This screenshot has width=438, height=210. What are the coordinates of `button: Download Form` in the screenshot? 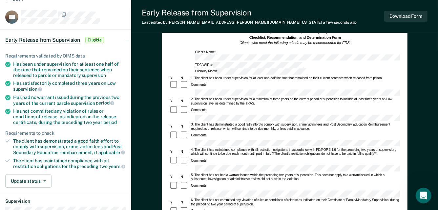 It's located at (406, 16).